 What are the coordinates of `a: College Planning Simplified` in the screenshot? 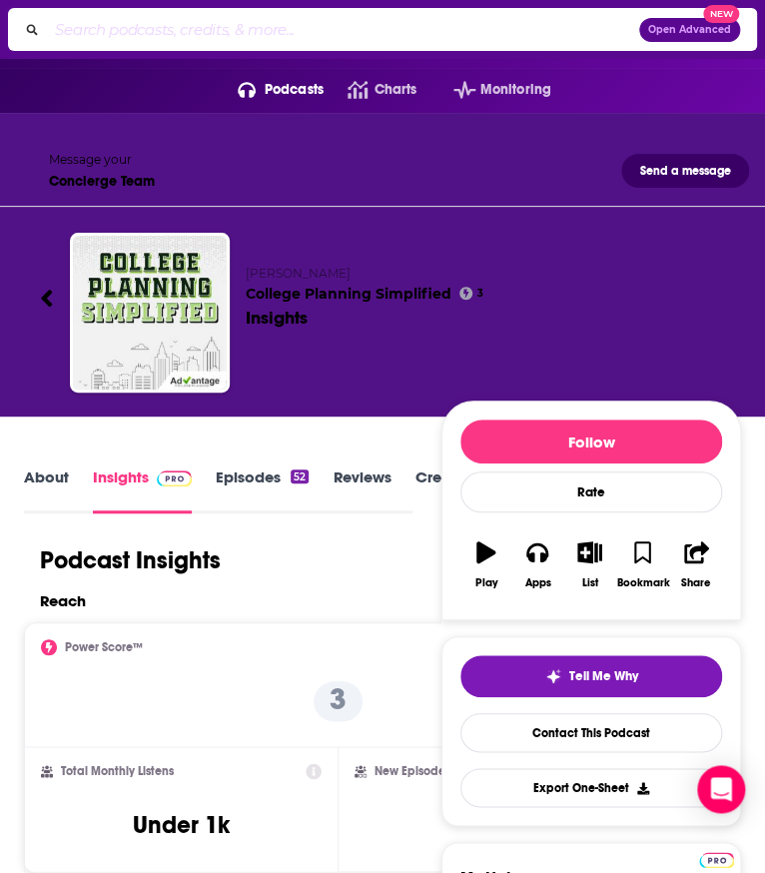 It's located at (150, 313).